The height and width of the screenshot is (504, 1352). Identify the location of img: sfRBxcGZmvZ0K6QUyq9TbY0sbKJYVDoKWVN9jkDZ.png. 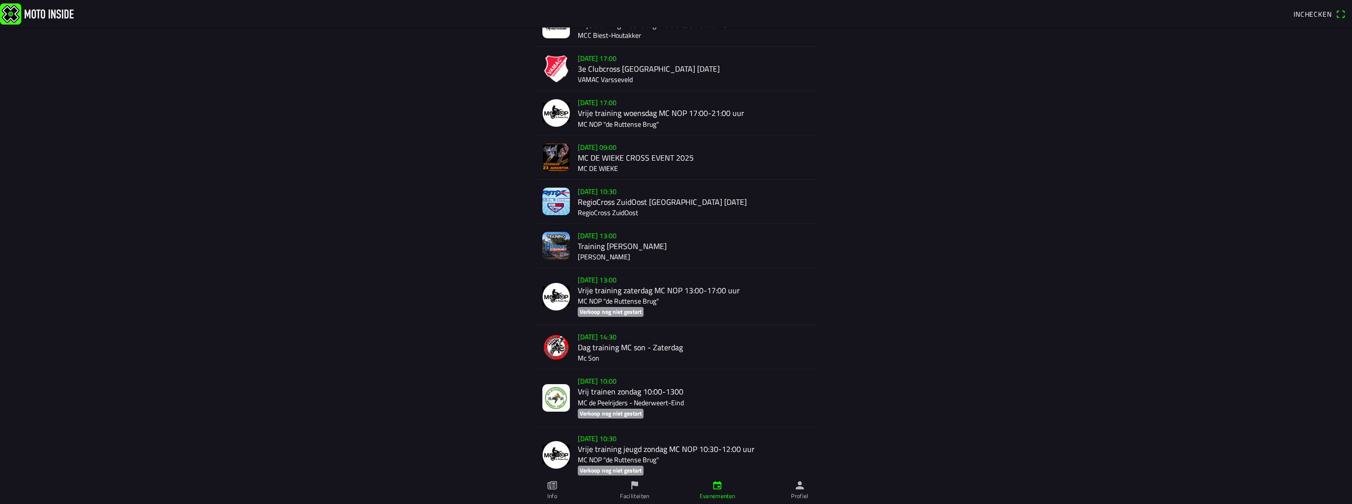
(556, 347).